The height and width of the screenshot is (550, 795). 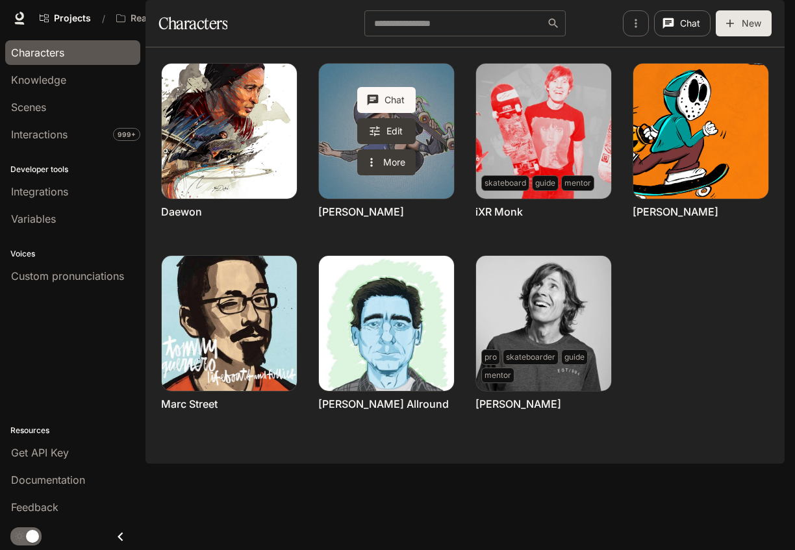 What do you see at coordinates (701, 131) in the screenshot?
I see `img: John Free` at bounding box center [701, 131].